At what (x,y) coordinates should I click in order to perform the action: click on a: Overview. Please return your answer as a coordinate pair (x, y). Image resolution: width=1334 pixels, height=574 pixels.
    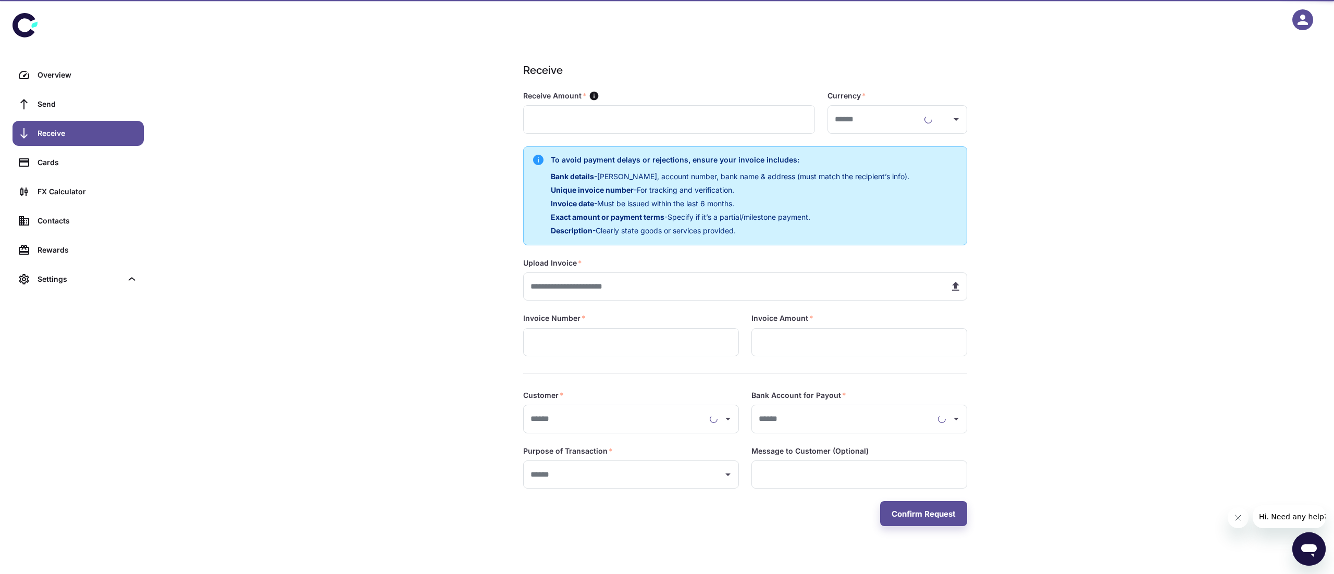
    Looking at the image, I should click on (78, 75).